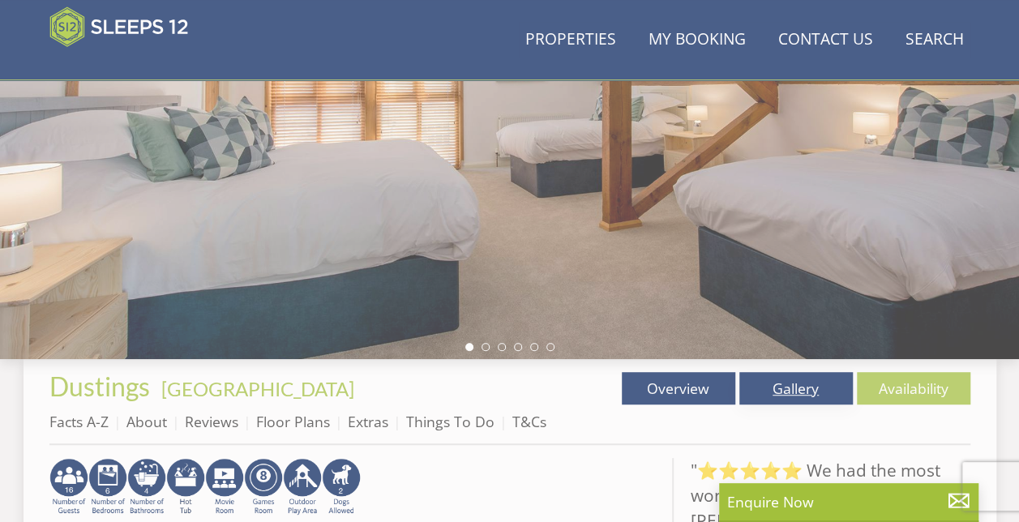 The height and width of the screenshot is (522, 1019). Describe the element at coordinates (212, 422) in the screenshot. I see `a: Reviews` at that location.